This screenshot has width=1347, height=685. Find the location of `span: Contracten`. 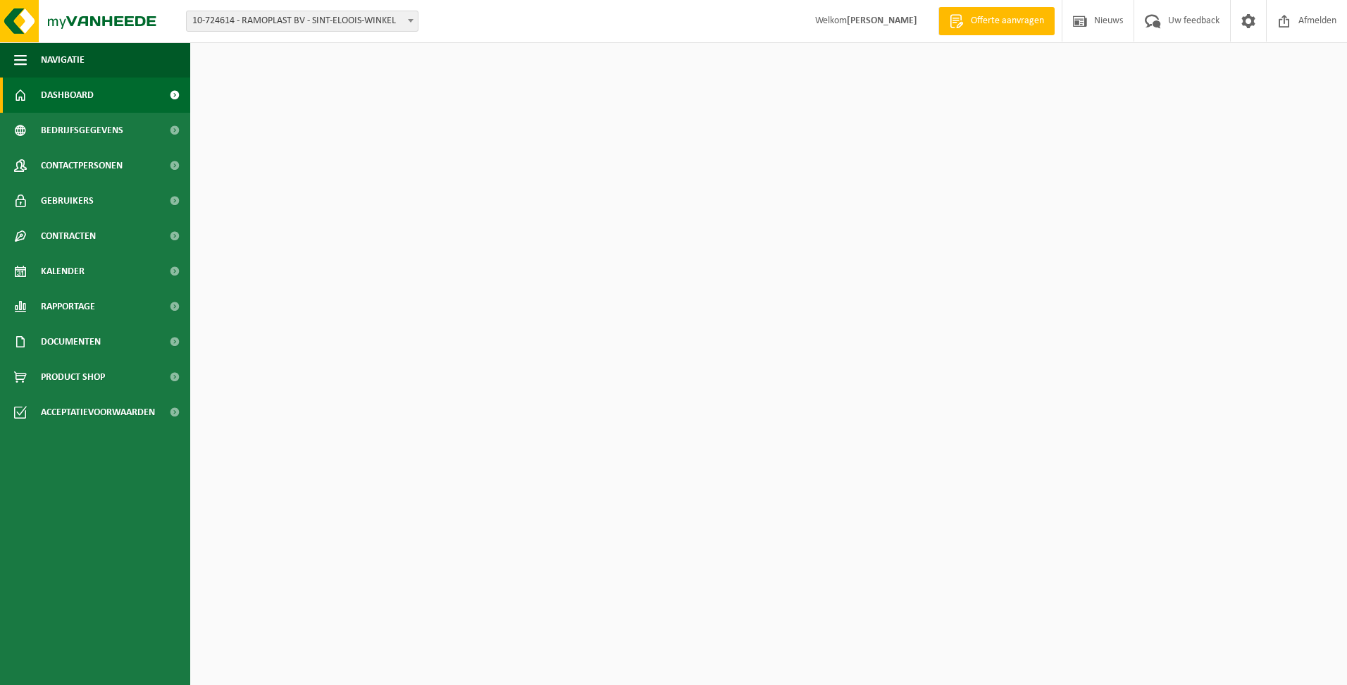

span: Contracten is located at coordinates (68, 236).